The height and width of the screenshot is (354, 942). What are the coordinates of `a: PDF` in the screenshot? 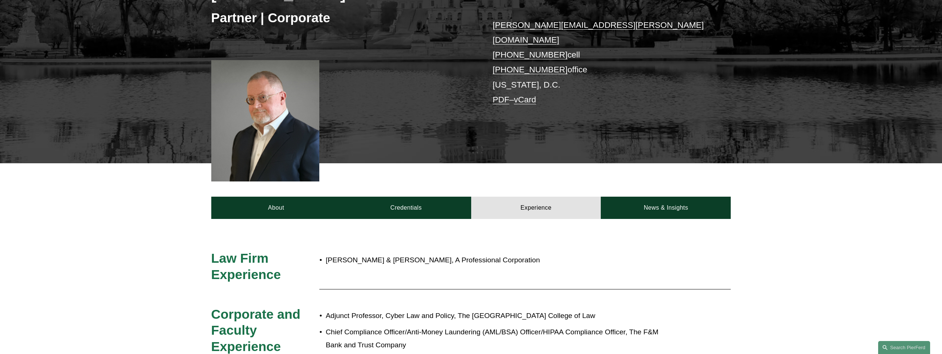 It's located at (501, 99).